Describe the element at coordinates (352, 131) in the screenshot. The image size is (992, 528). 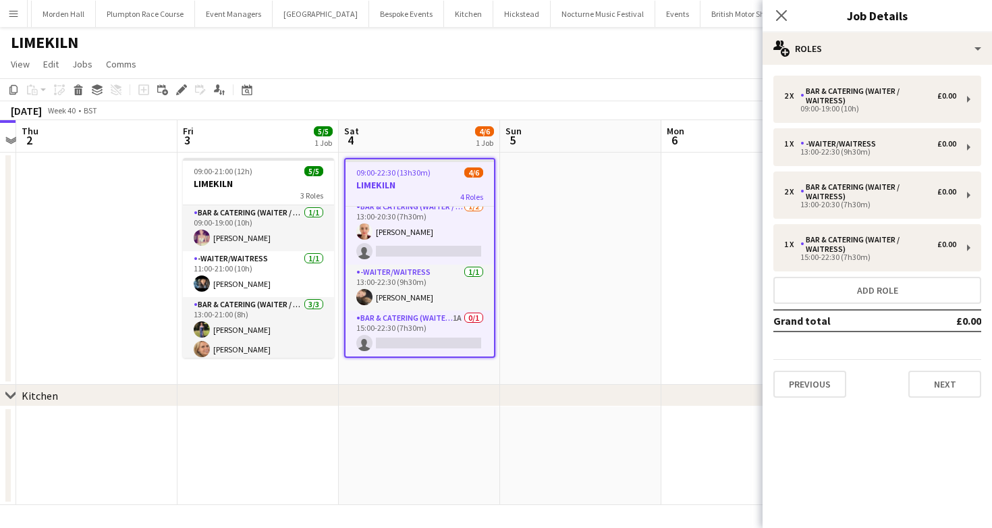
I see `span: Sat` at that location.